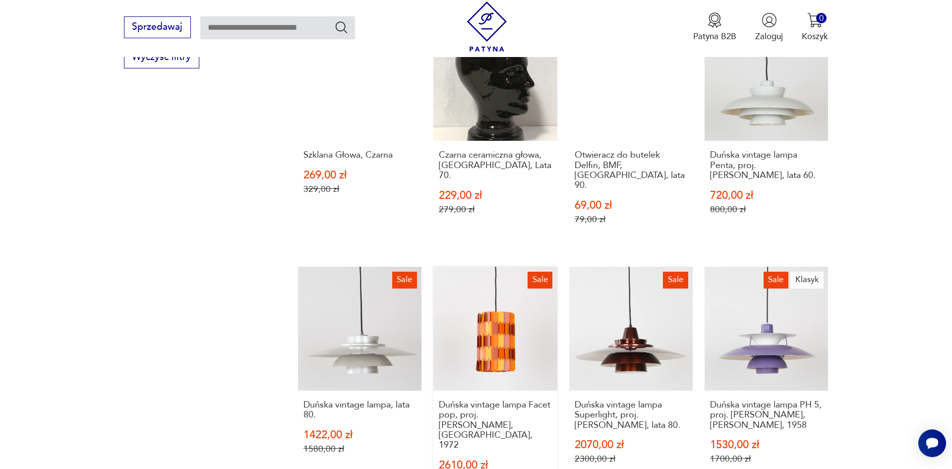  Describe the element at coordinates (157, 27) in the screenshot. I see `button: Sprzedawaj` at that location.